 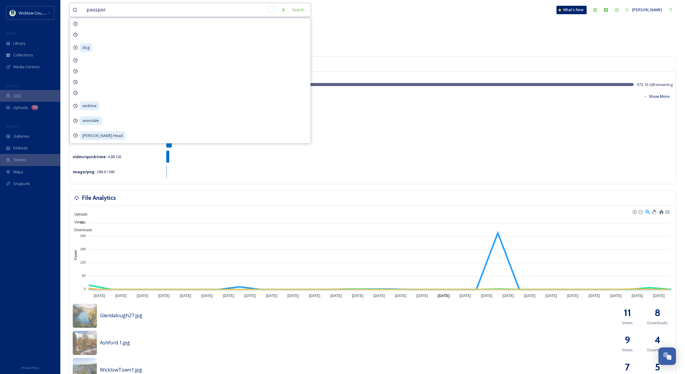 What do you see at coordinates (661, 211) in the screenshot?
I see `div: Reset Zoom` at bounding box center [661, 211].